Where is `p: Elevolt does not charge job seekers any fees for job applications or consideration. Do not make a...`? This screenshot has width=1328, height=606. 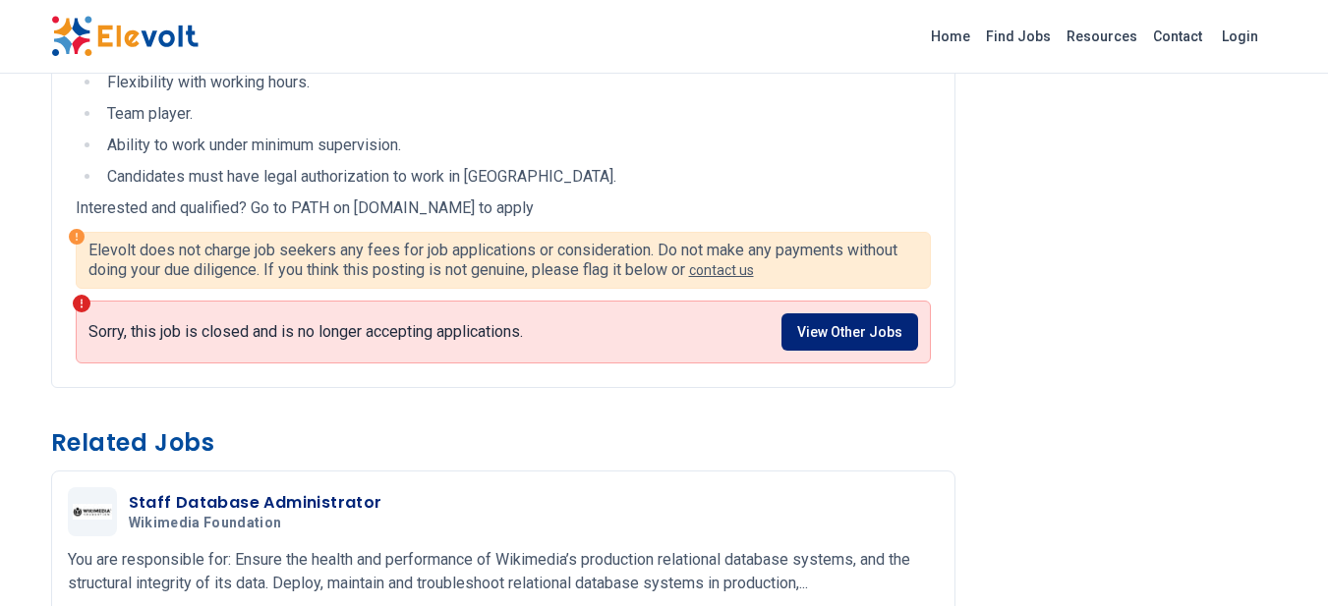
p: Elevolt does not charge job seekers any fees for job applications or consideration. Do not make a... is located at coordinates (503, 260).